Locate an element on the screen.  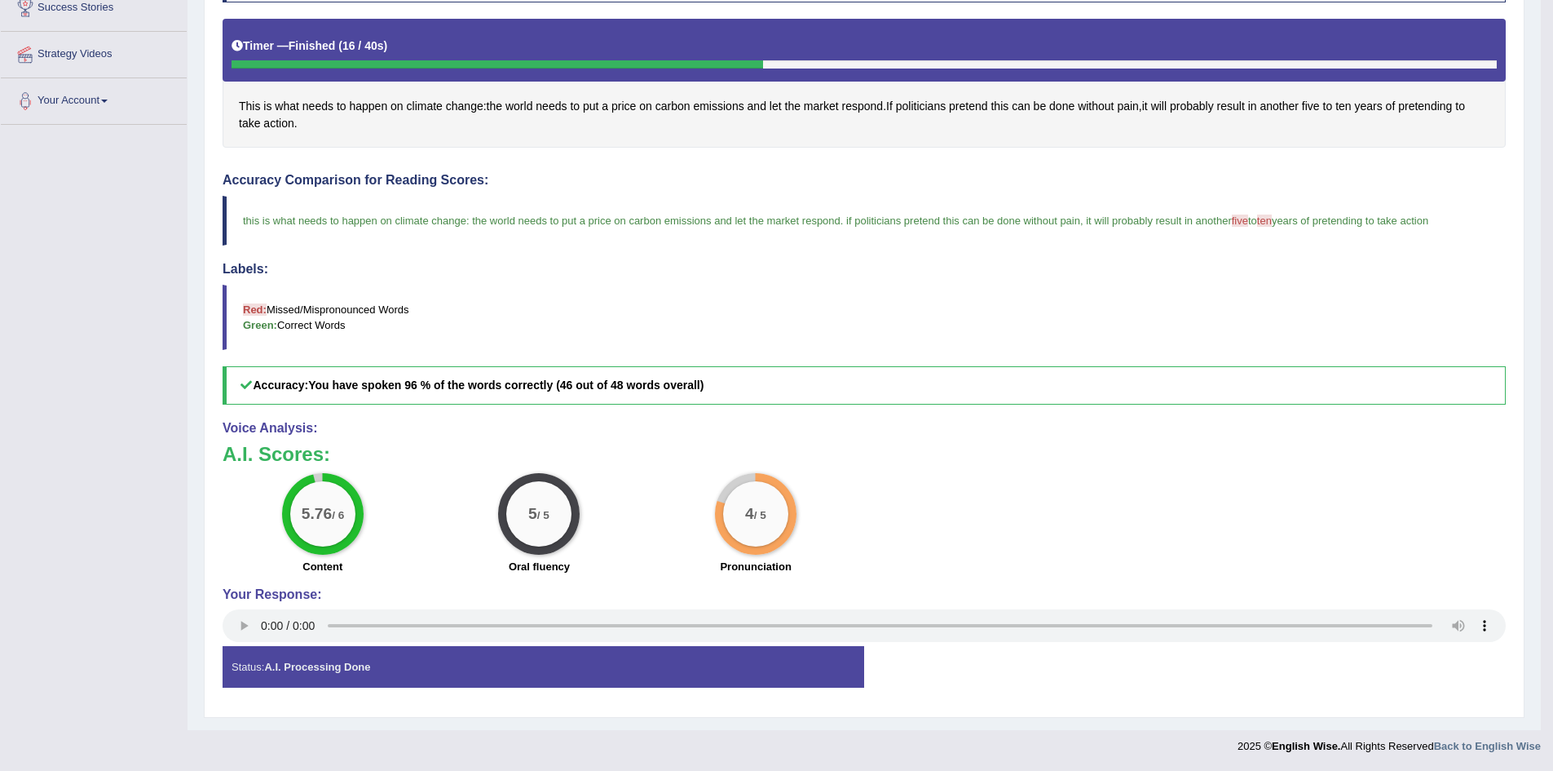
b: You have spoken 96 % of the words correctly (46 out of 48 words overall) is located at coordinates (506, 385).